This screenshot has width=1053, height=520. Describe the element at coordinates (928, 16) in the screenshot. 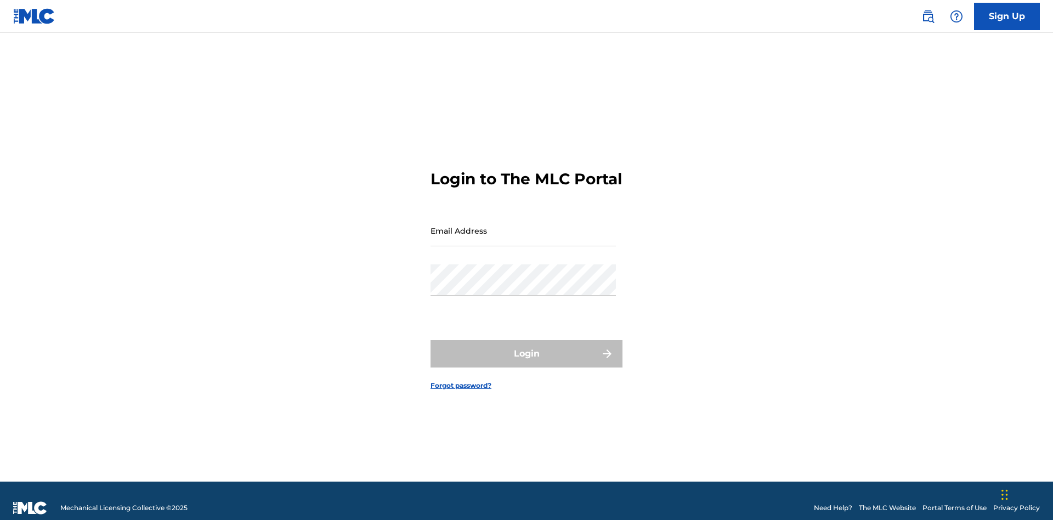

I see `img: search` at that location.